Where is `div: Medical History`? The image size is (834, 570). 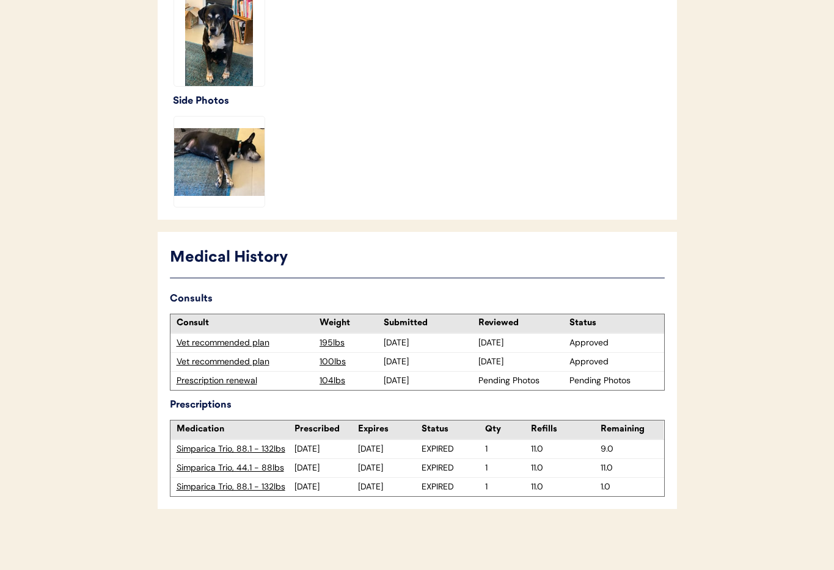
div: Medical History is located at coordinates (417, 258).